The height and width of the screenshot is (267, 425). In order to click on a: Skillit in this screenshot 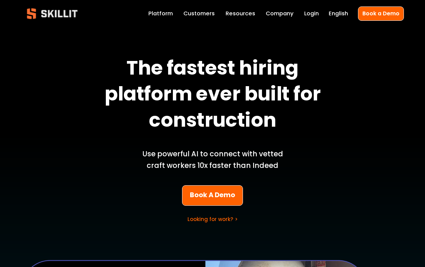, I will do `click(52, 14)`.